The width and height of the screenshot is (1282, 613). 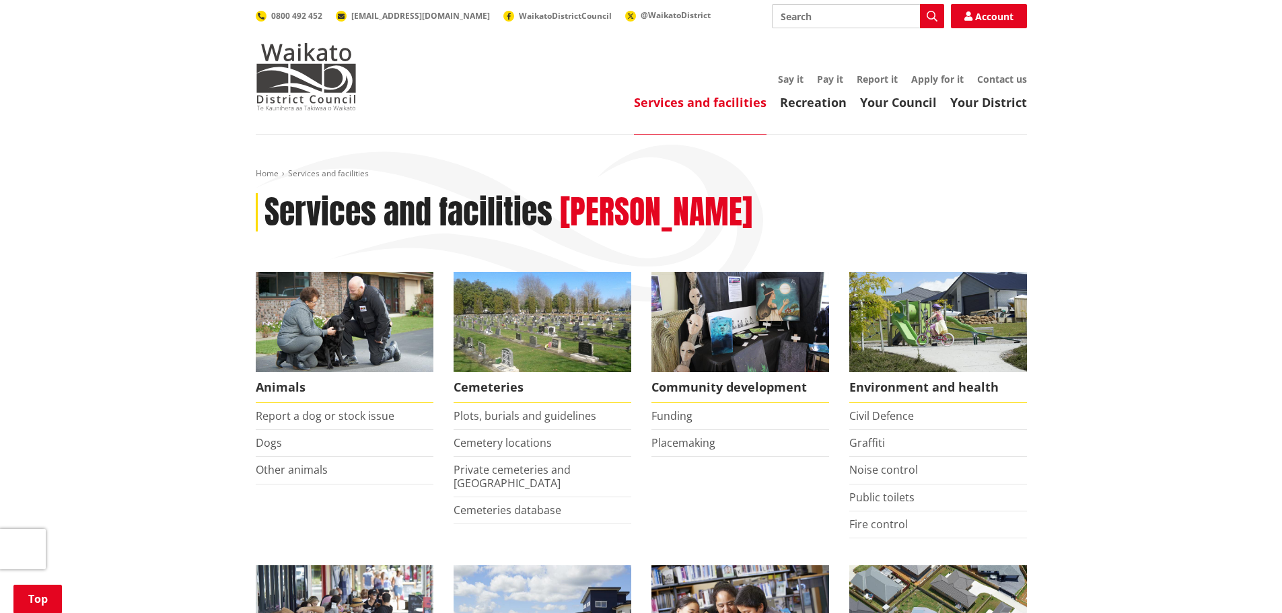 I want to click on a: Cemeteries database, so click(x=507, y=510).